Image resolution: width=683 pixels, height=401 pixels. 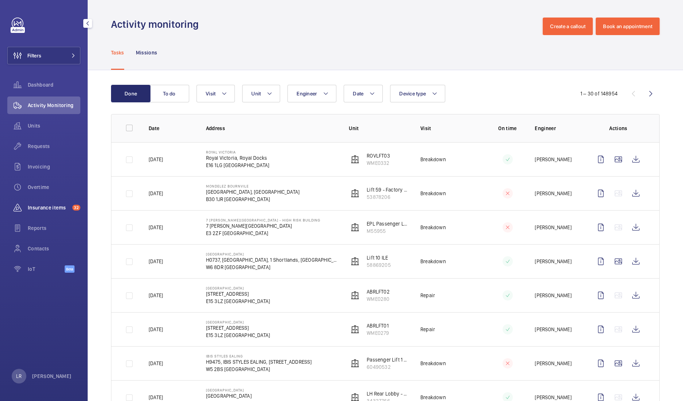 What do you see at coordinates (388, 224) in the screenshot?
I see `p: EPL Passenger Lift` at bounding box center [388, 224].